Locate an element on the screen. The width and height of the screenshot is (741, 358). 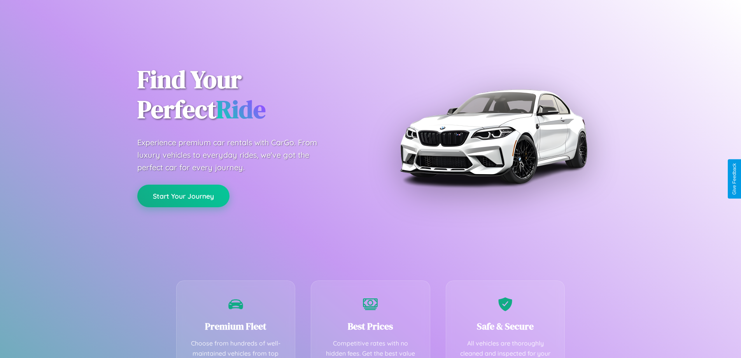
span: Ride is located at coordinates (241, 109).